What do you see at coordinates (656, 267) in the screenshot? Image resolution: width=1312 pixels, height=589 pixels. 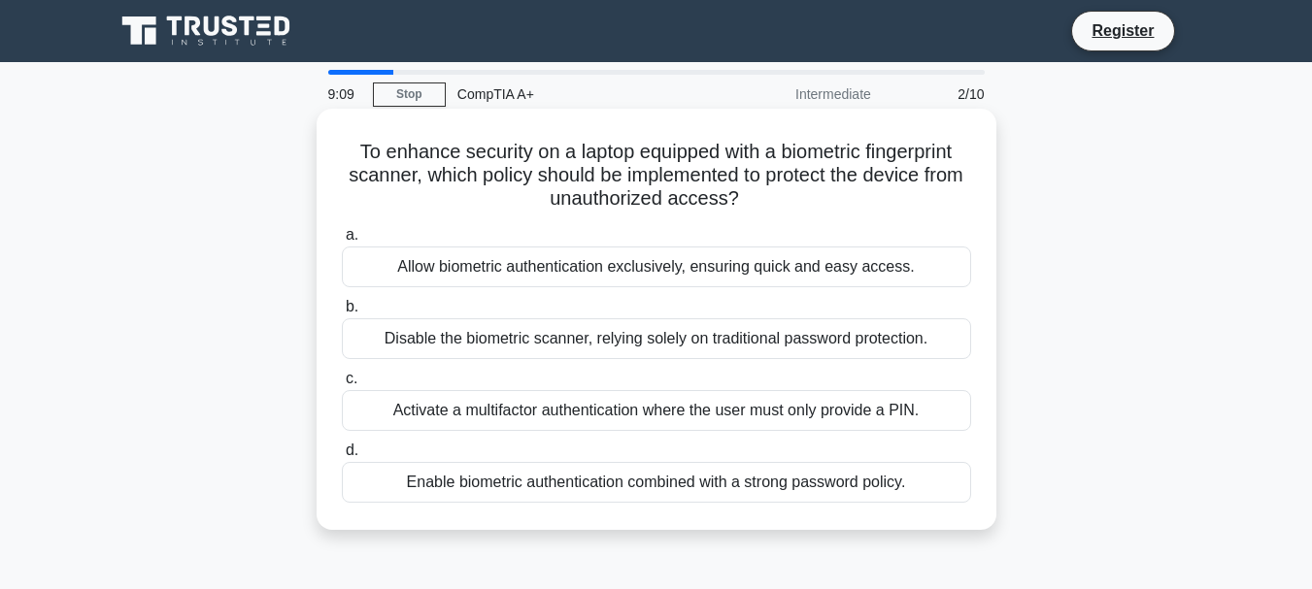 I see `div: Allow biometric authentication exclusively, ensuring quick and easy access.` at bounding box center [656, 267].